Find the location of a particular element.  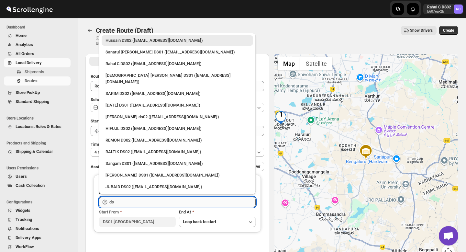

span: Delivery Apps is located at coordinates (28, 237).